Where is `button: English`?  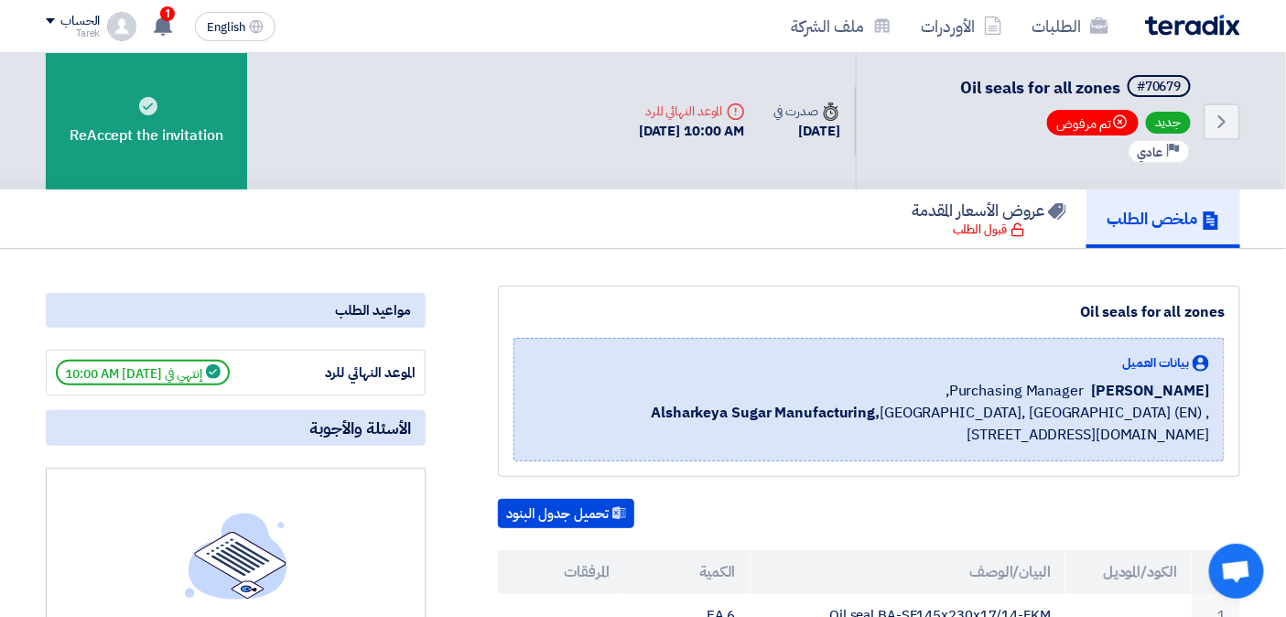 button: English is located at coordinates (235, 27).